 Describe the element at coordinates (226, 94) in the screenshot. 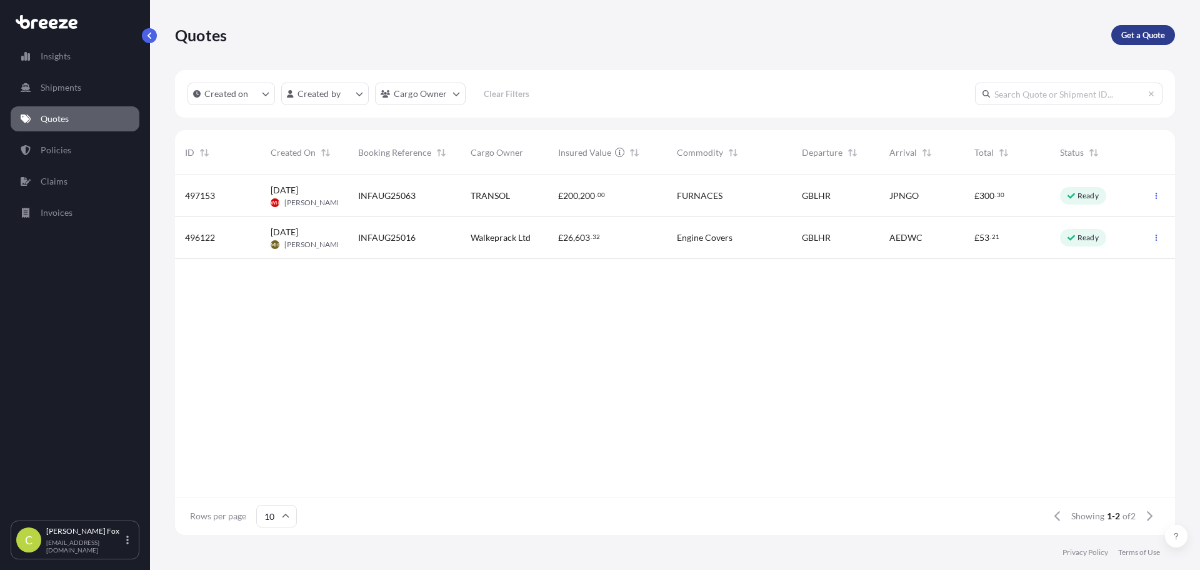

I see `p: Created on` at that location.